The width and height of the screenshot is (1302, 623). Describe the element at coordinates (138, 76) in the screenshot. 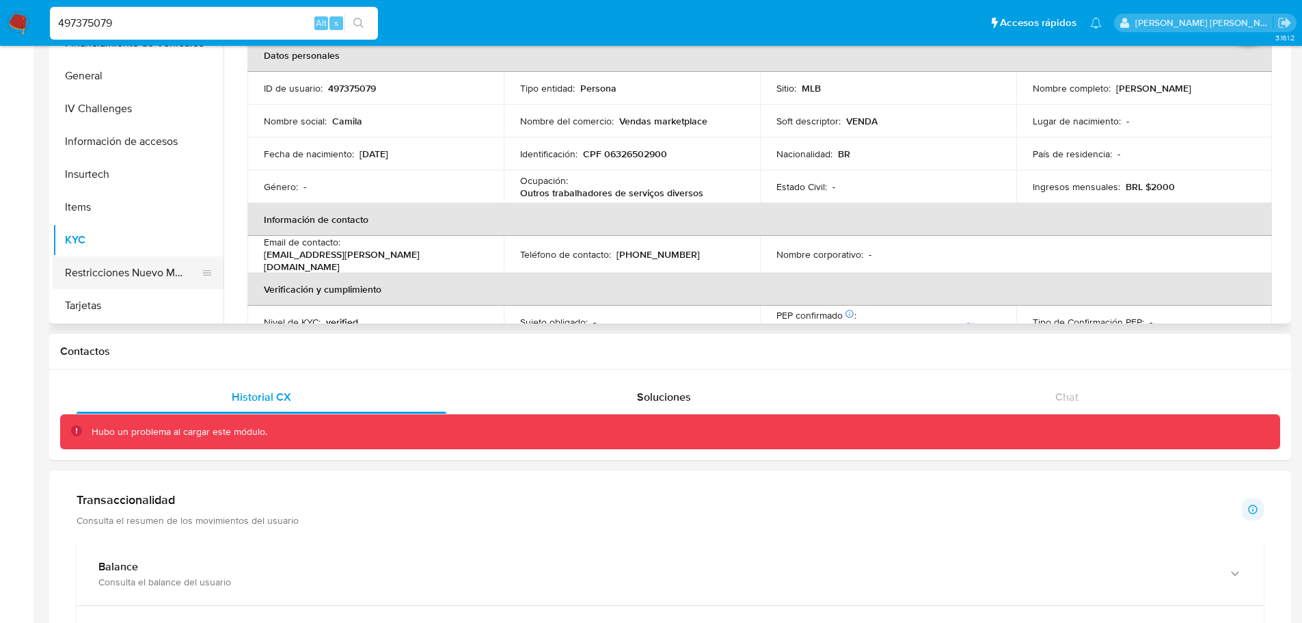

I see `button: General` at that location.